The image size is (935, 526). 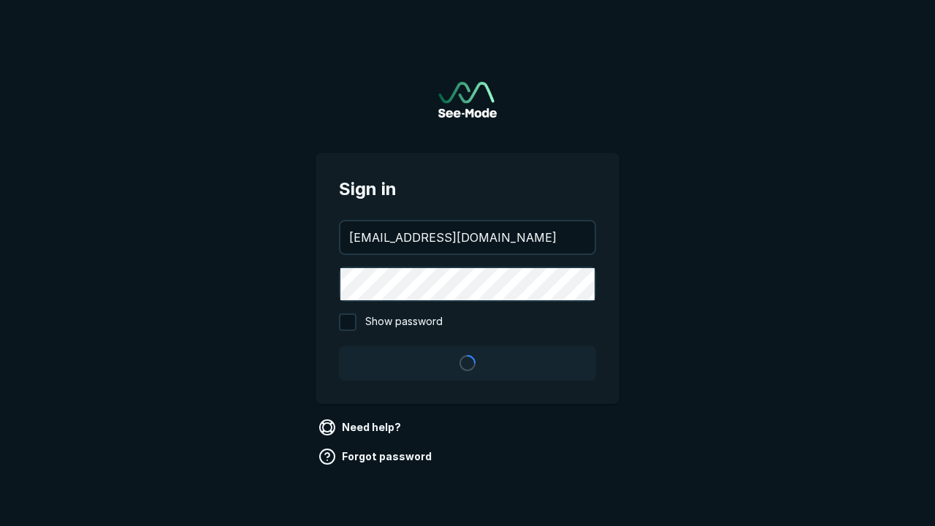 I want to click on span: Show password, so click(x=404, y=322).